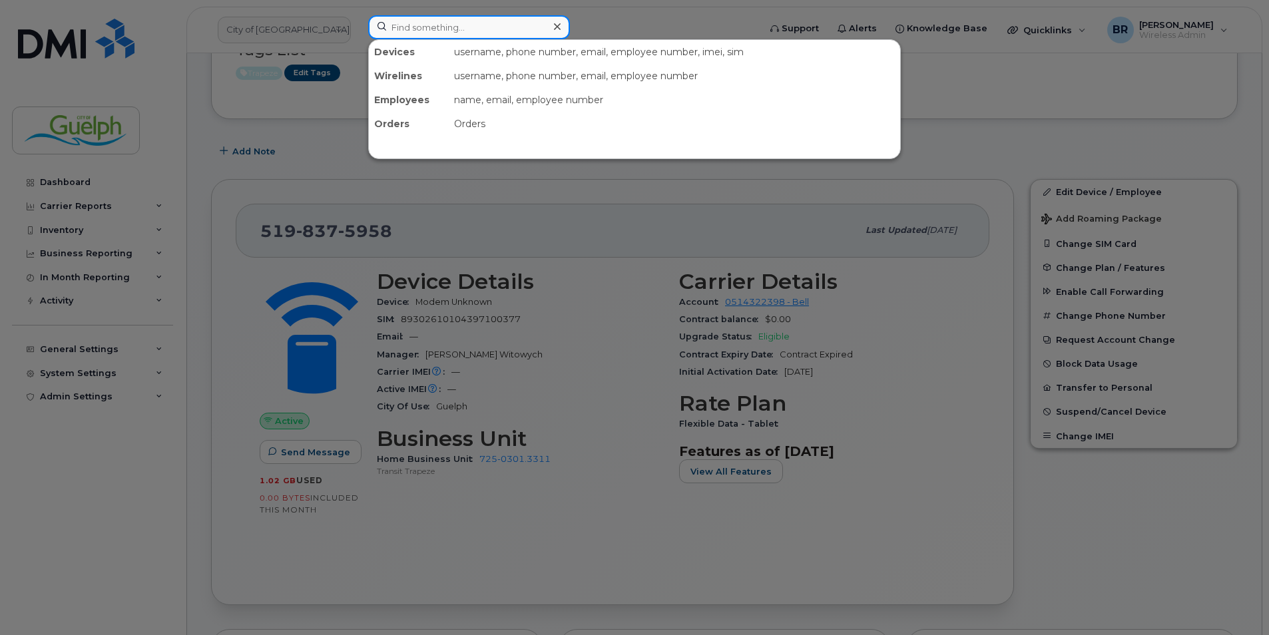 The image size is (1269, 635). What do you see at coordinates (674, 52) in the screenshot?
I see `div: username, phone number, email, employee number, imei, sim` at bounding box center [674, 52].